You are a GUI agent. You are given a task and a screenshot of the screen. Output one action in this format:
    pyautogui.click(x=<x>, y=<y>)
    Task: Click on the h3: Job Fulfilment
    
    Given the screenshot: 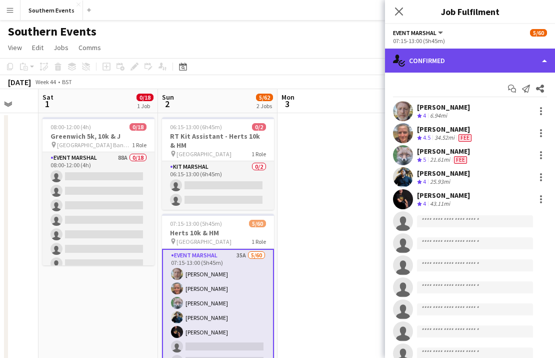 What is the action you would take?
    pyautogui.click(x=470, y=12)
    